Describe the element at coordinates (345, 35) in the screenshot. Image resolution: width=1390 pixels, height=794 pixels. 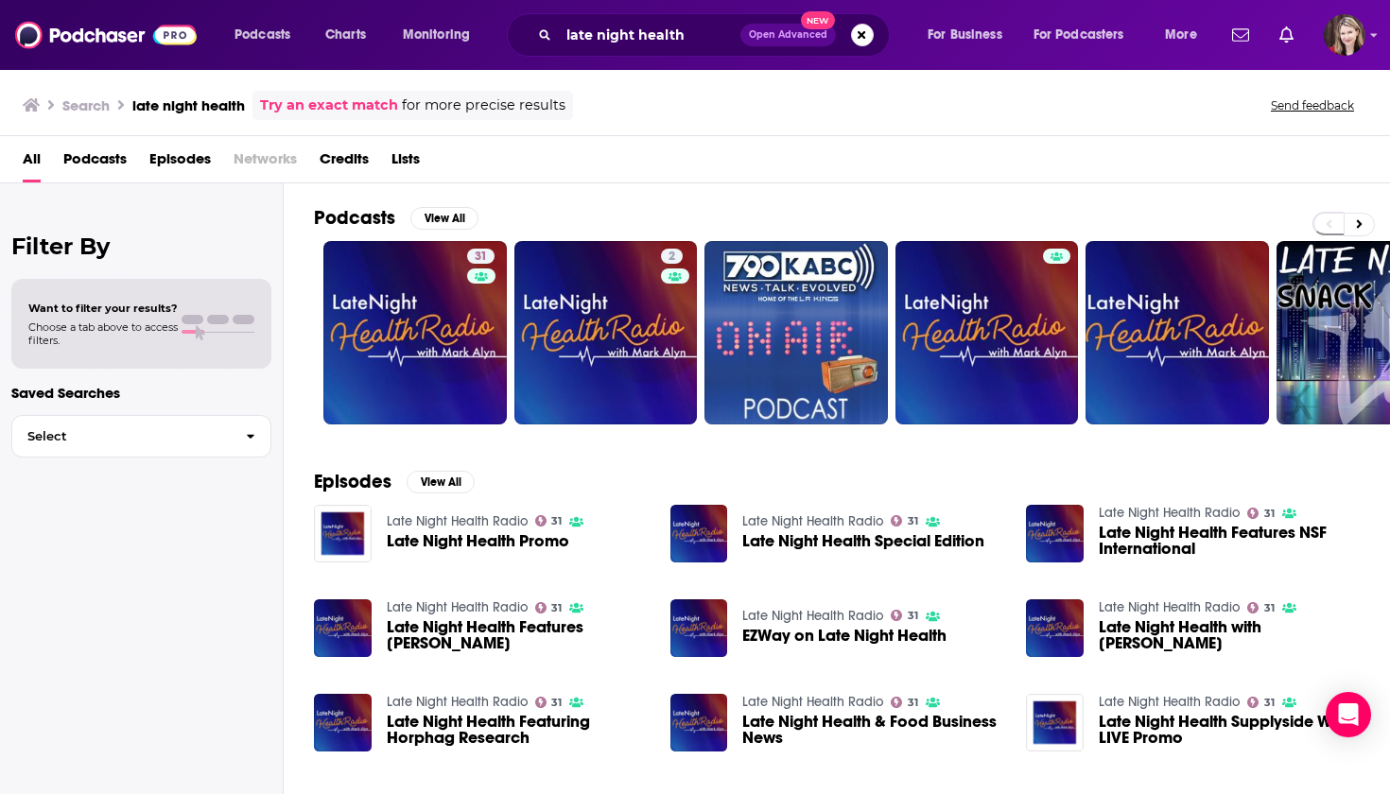
I see `a: Charts` at that location.